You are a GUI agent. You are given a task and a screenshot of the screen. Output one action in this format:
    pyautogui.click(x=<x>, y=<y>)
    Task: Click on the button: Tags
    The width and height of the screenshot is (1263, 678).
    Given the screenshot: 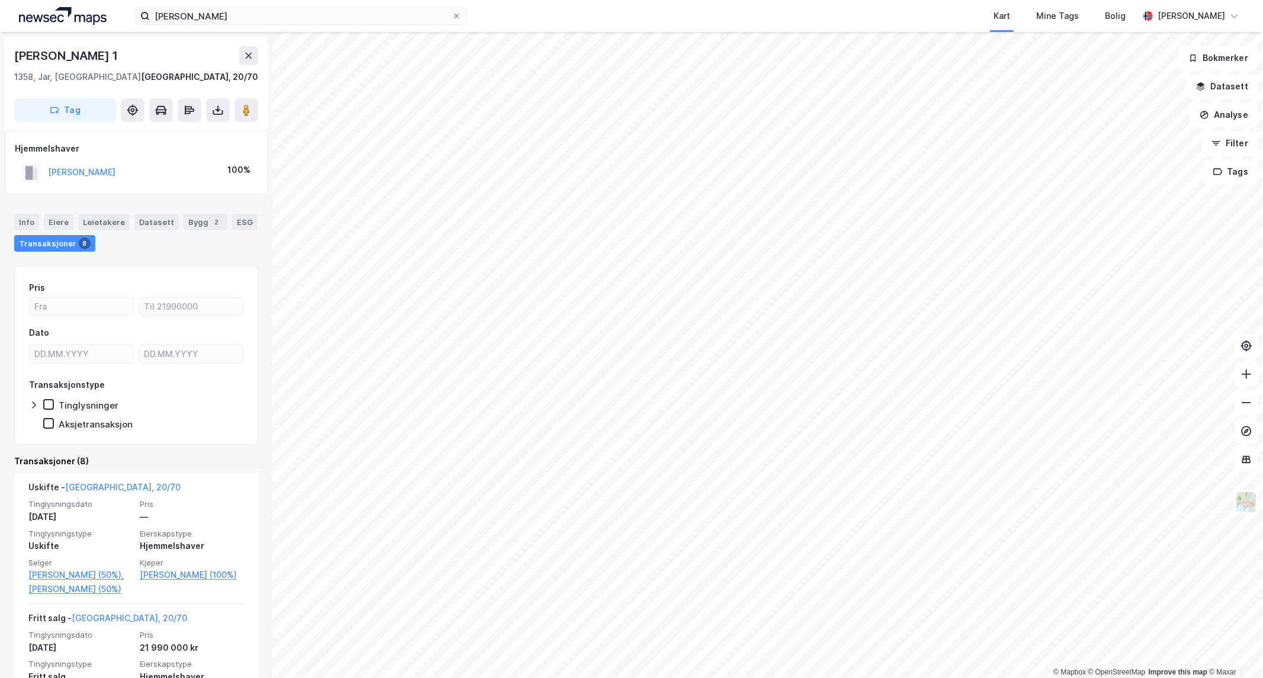 What is the action you would take?
    pyautogui.click(x=1231, y=172)
    